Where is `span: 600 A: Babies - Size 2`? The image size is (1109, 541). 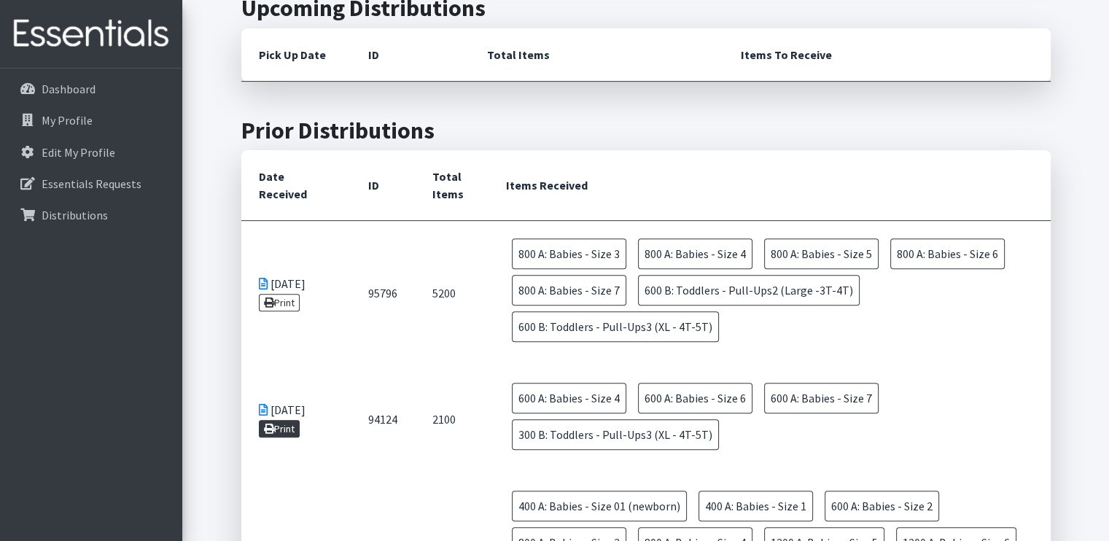 span: 600 A: Babies - Size 2 is located at coordinates (882, 506).